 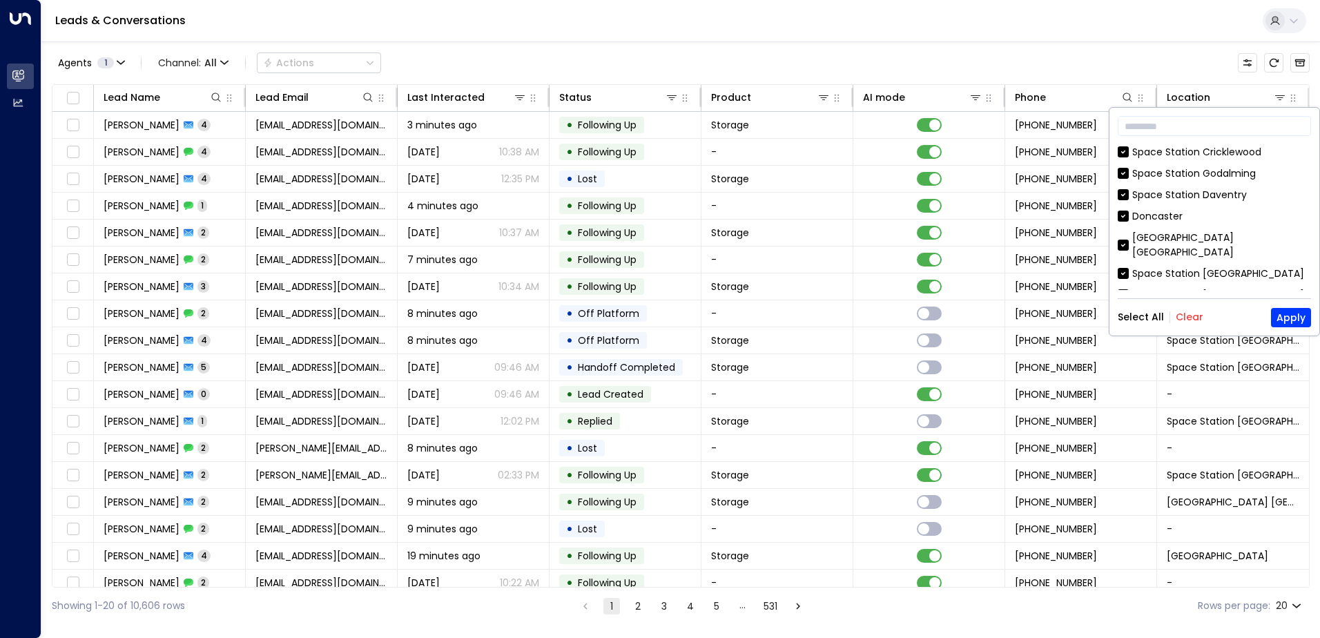 I want to click on span: +447931326683, so click(x=1055, y=448).